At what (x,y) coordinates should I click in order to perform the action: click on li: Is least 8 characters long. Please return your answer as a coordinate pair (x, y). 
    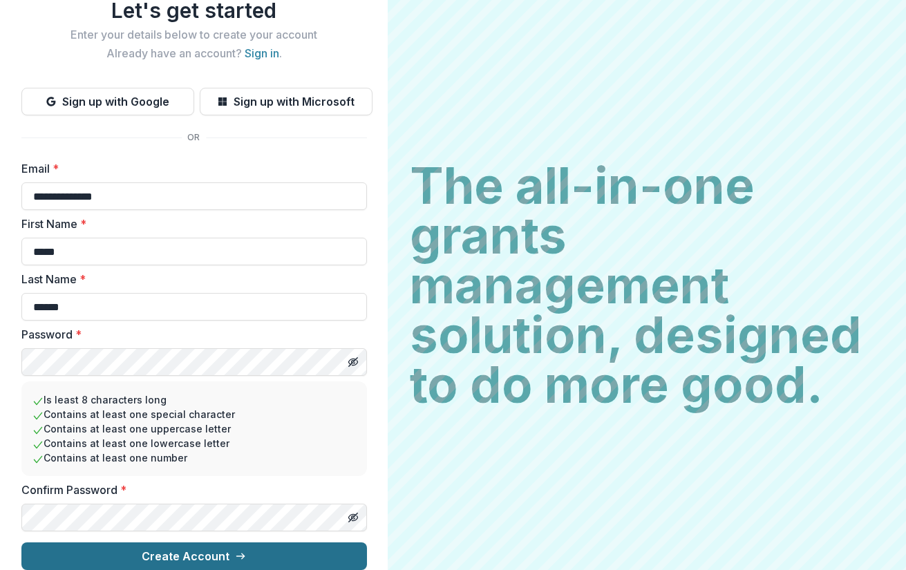
    Looking at the image, I should click on (194, 399).